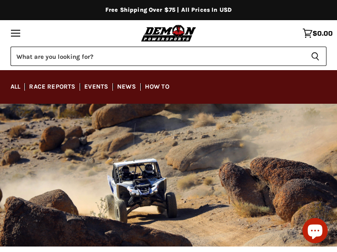 The height and width of the screenshot is (252, 337). I want to click on a: Events, so click(96, 87).